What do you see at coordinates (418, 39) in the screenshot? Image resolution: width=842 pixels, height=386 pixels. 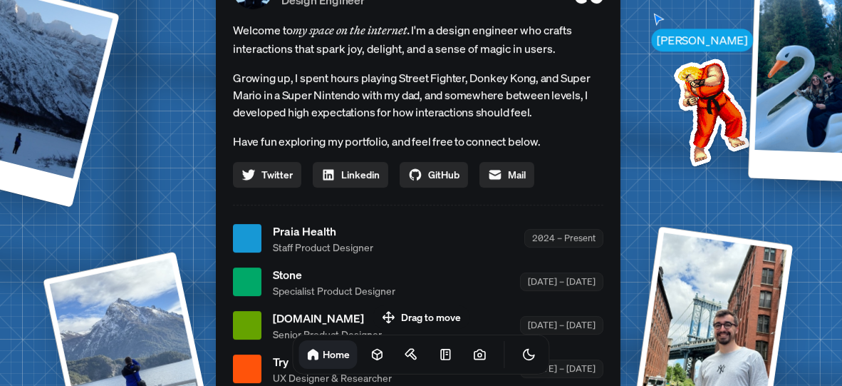 I see `span: Welcome to I'm a design engineer who crafts interactions that spark joy, delight, and a sense of ...` at bounding box center [418, 39].